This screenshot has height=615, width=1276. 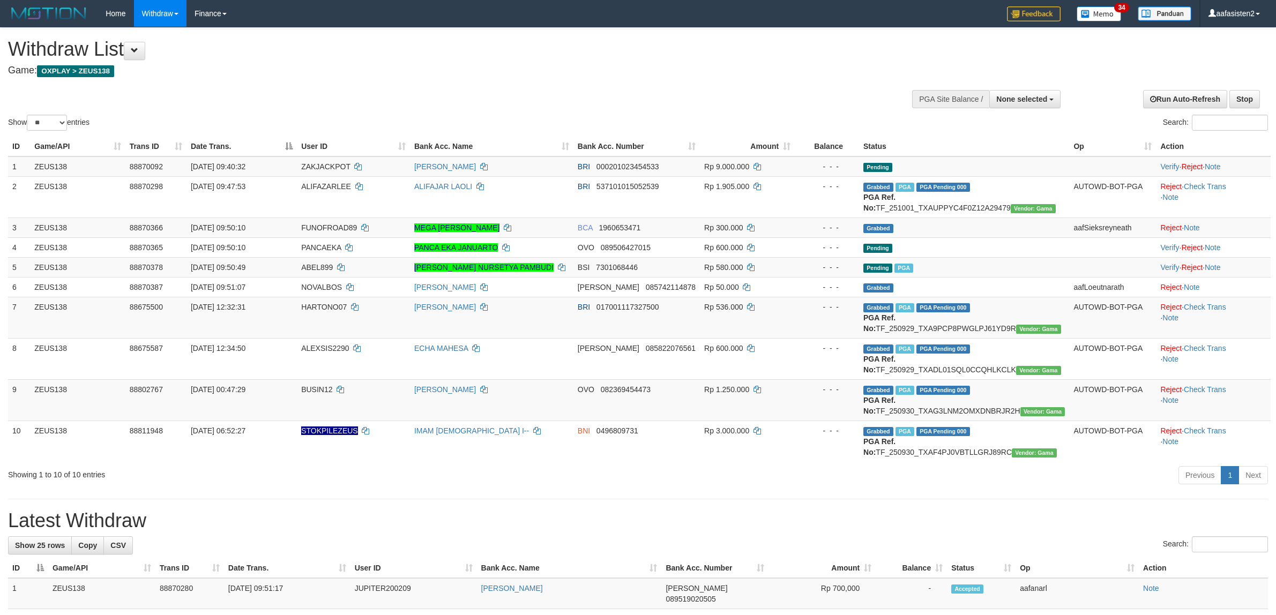 I want to click on span: ABEL899, so click(x=317, y=267).